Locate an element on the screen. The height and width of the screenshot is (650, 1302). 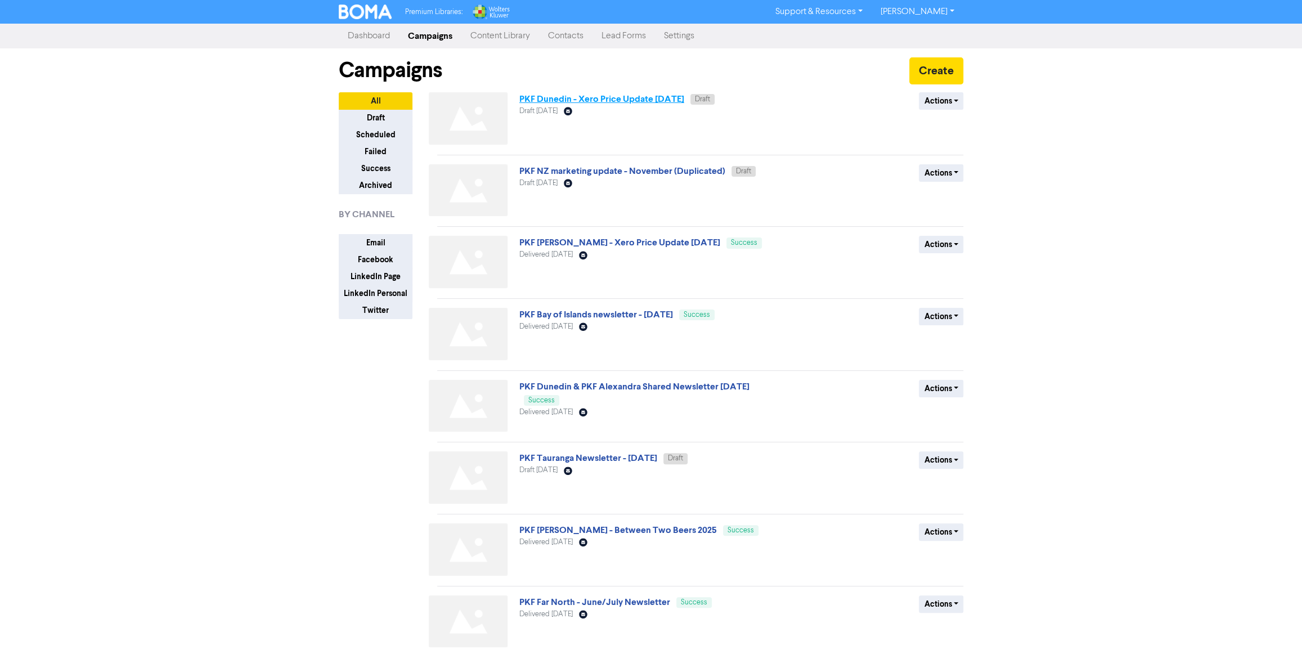
button: Draft is located at coordinates (375, 118).